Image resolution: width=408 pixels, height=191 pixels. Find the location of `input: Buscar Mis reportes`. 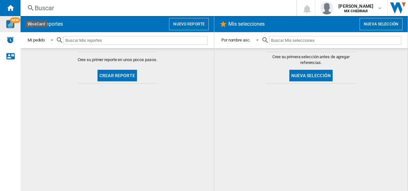

input: Buscar Mis reportes is located at coordinates (135, 40).